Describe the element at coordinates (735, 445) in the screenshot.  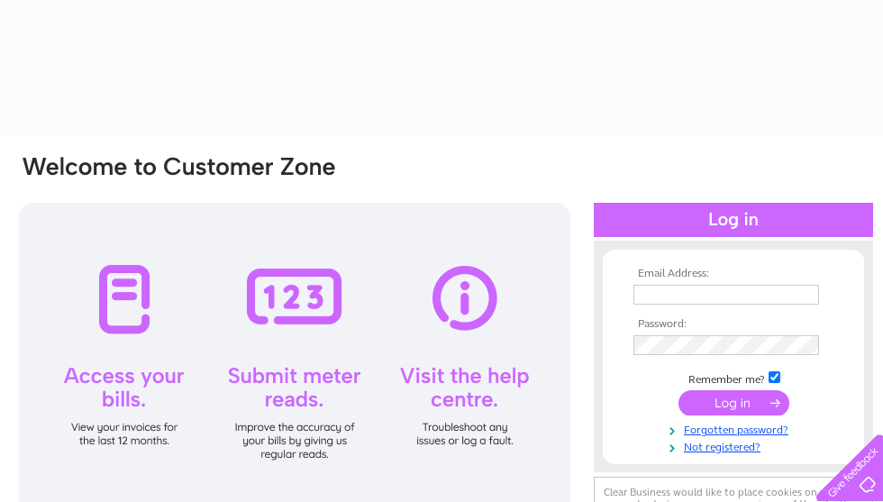
I see `a: Not registered?` at that location.